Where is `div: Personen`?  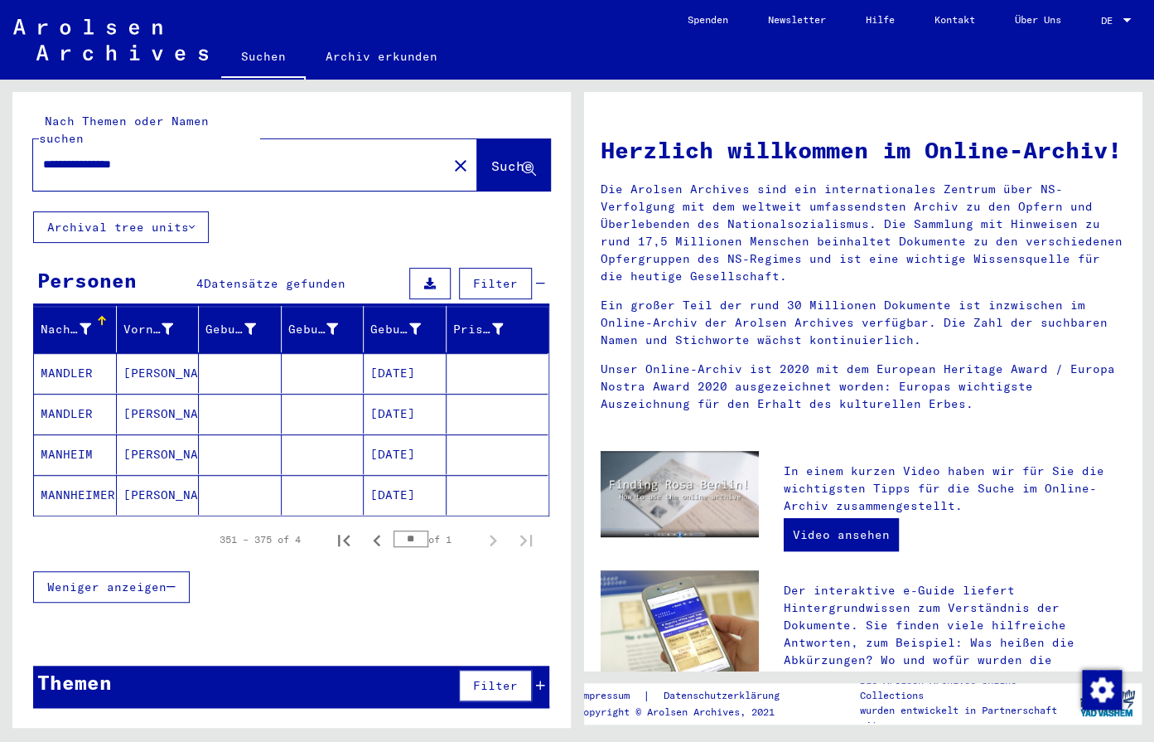 div: Personen is located at coordinates (87, 280).